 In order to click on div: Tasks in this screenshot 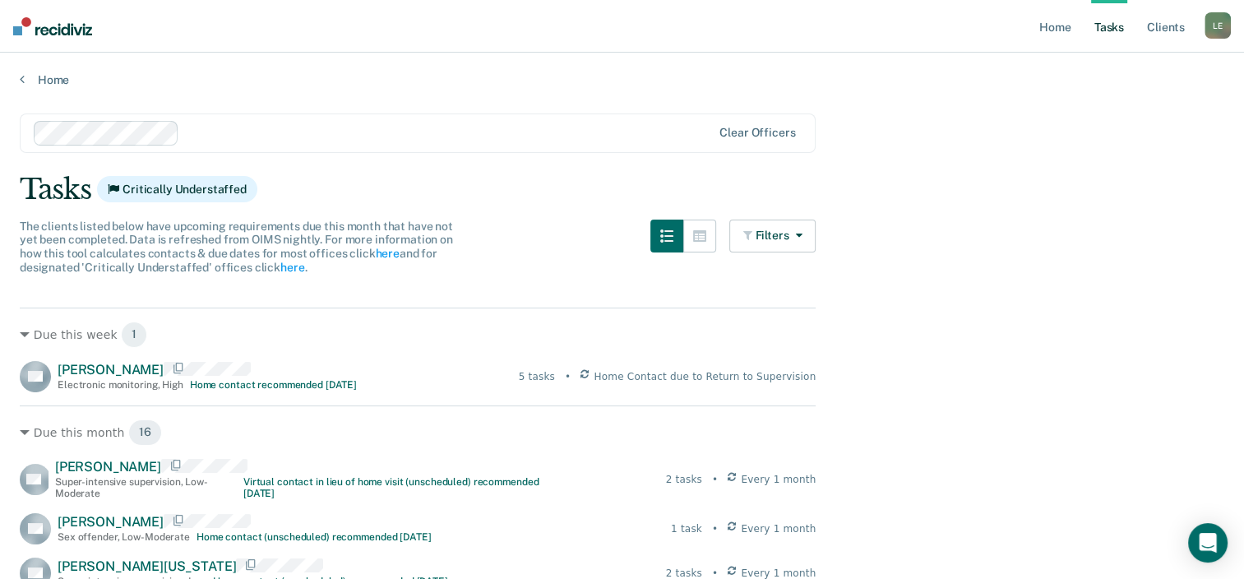, I will do `click(622, 189)`.